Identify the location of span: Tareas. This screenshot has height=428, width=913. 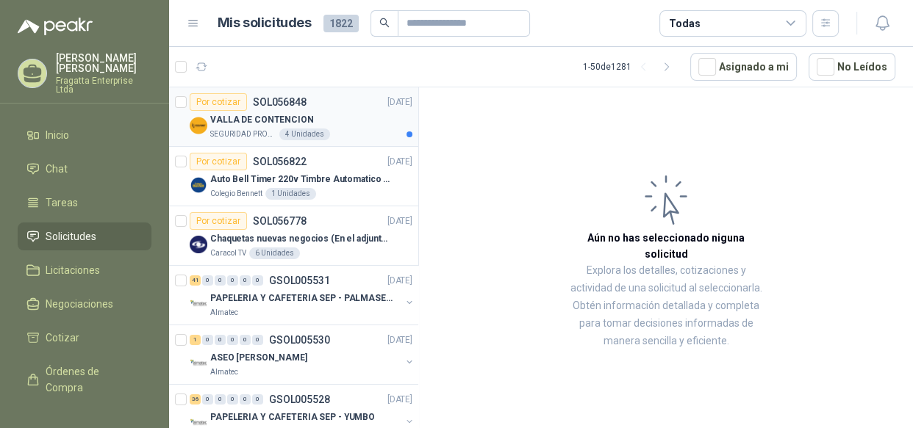
(62, 203).